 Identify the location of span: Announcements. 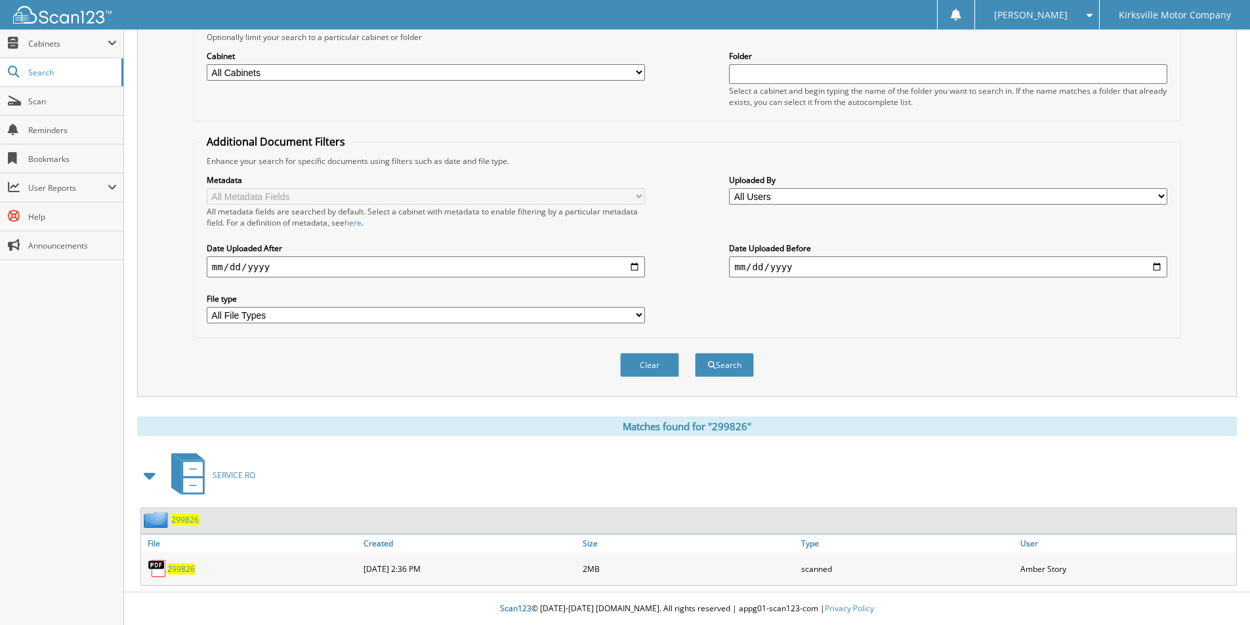
(72, 245).